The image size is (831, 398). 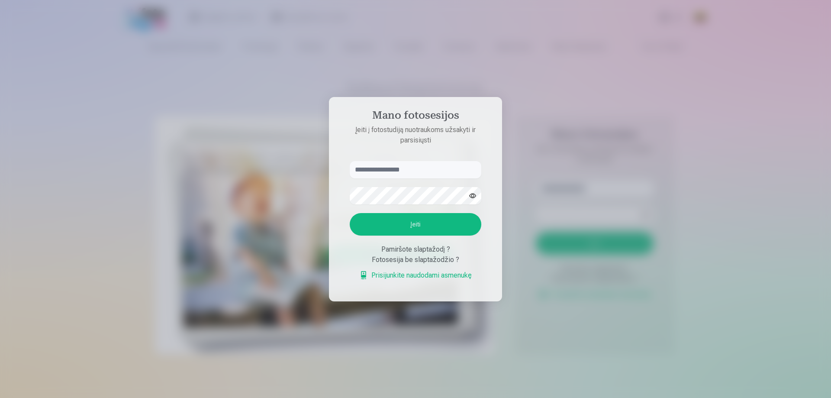 I want to click on p: Įeiti į fotostudiją nuotraukoms užsakyti ir parsisiųsti, so click(x=415, y=135).